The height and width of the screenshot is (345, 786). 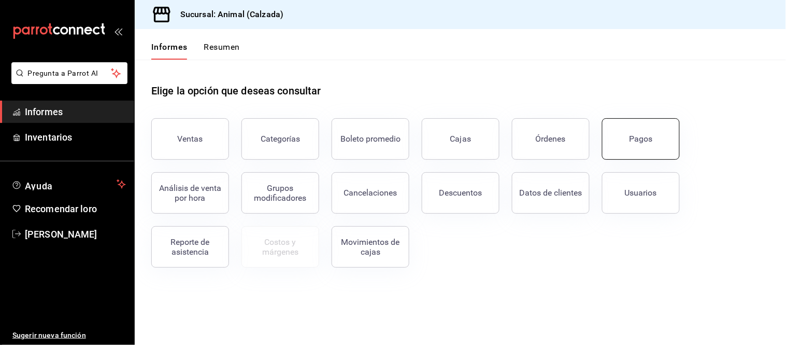 What do you see at coordinates (61, 208) in the screenshot?
I see `font: Recomendar loro` at bounding box center [61, 208].